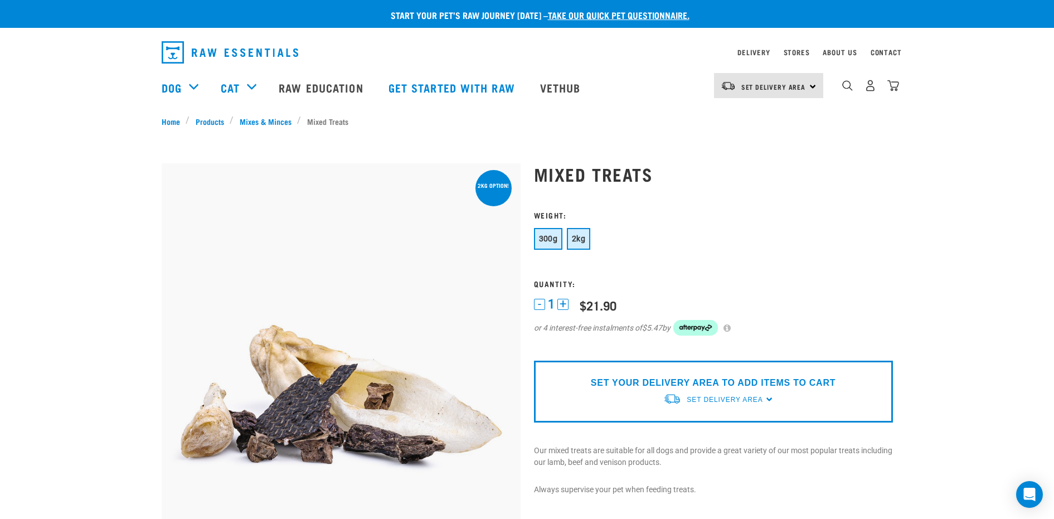 Image resolution: width=1054 pixels, height=519 pixels. I want to click on a: Products, so click(210, 121).